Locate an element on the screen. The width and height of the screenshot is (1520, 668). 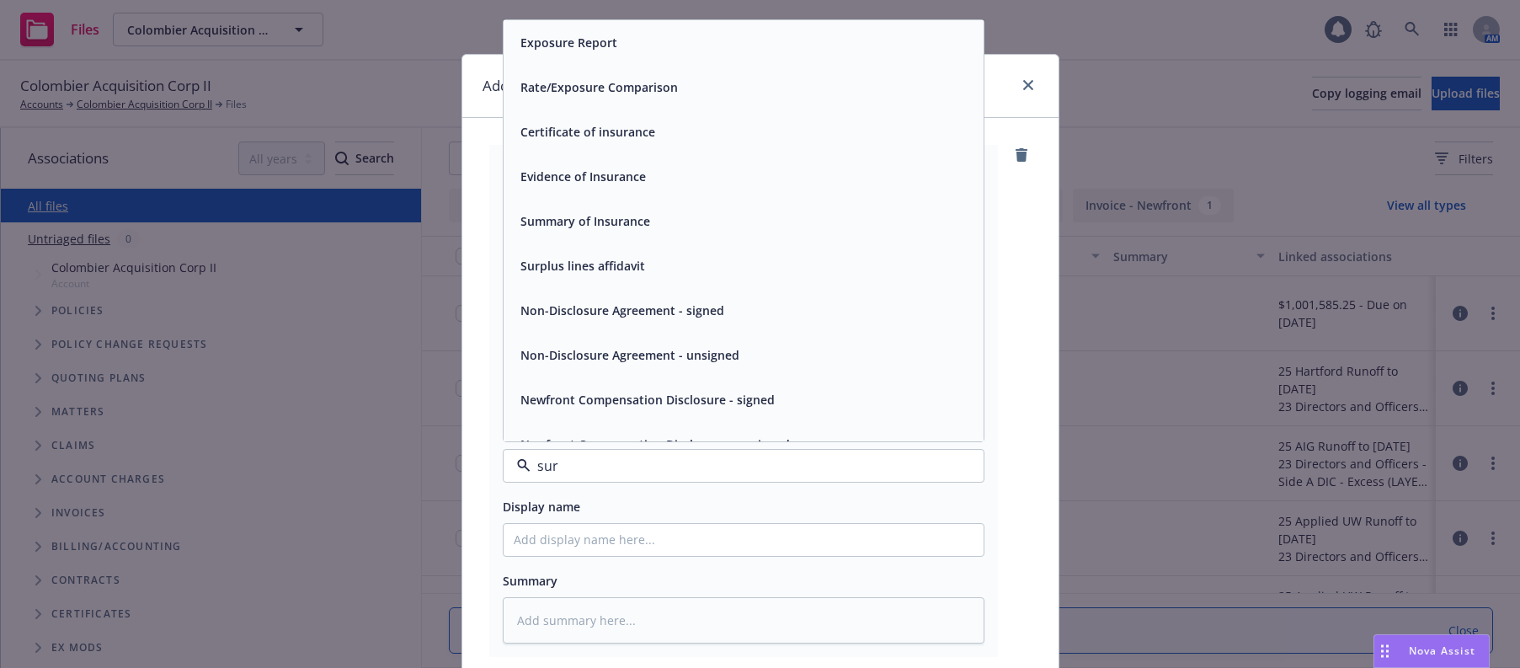
span: Rate/Exposure Comparison is located at coordinates (599, 87).